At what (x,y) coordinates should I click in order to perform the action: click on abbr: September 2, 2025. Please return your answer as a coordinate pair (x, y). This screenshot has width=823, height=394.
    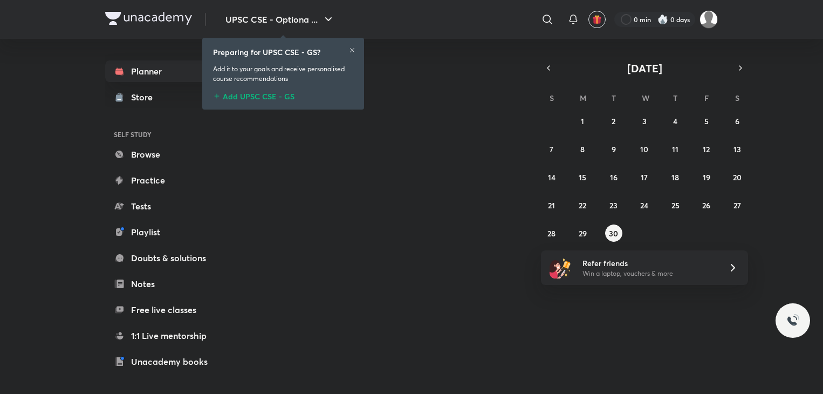
    Looking at the image, I should click on (613, 121).